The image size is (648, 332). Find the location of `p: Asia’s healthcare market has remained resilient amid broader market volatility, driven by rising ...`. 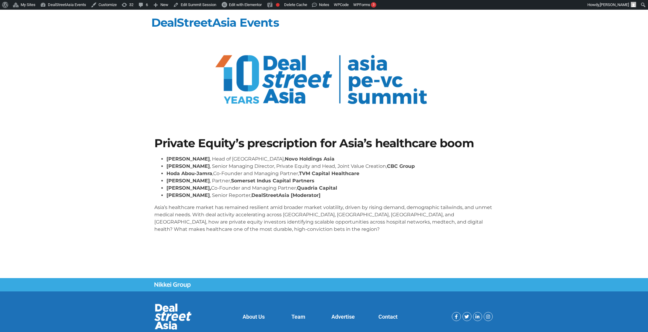

p: Asia’s healthcare market has remained resilient amid broader market volatility, driven by rising ... is located at coordinates (324, 219).